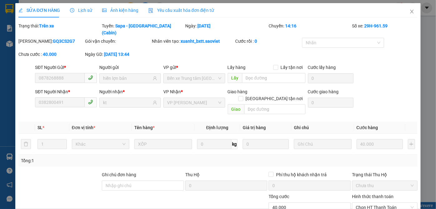  Describe the element at coordinates (59, 29) in the screenshot. I see `div: Trạng thái:` at that location.